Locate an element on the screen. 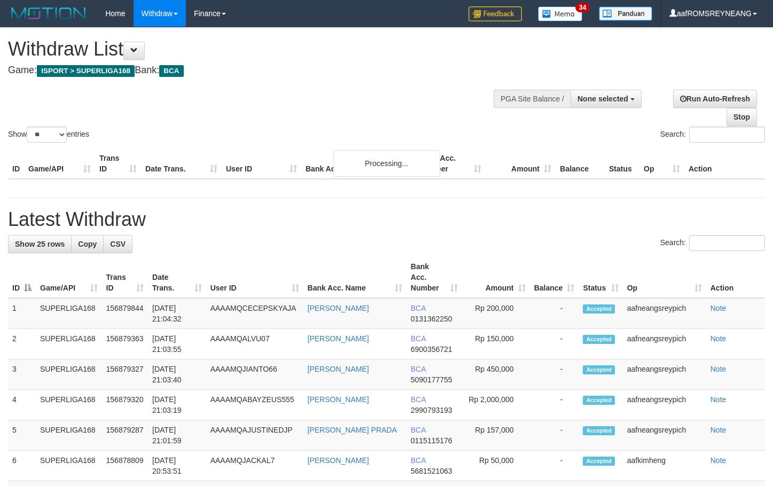 This screenshot has width=773, height=486. td: aafkimheng is located at coordinates (665, 466).